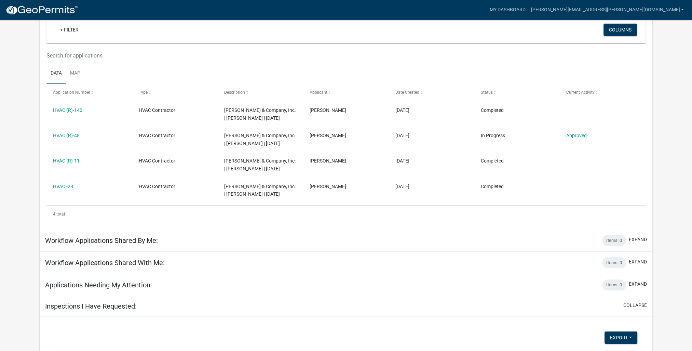 The width and height of the screenshot is (692, 351). I want to click on a: Map, so click(75, 74).